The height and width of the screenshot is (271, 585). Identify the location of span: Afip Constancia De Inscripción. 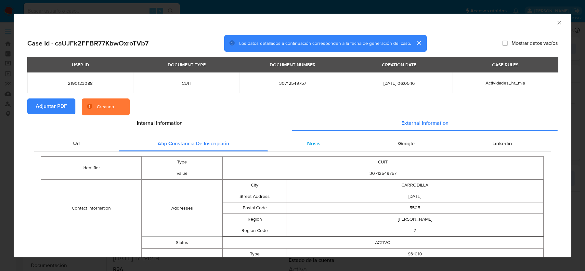
(193, 143).